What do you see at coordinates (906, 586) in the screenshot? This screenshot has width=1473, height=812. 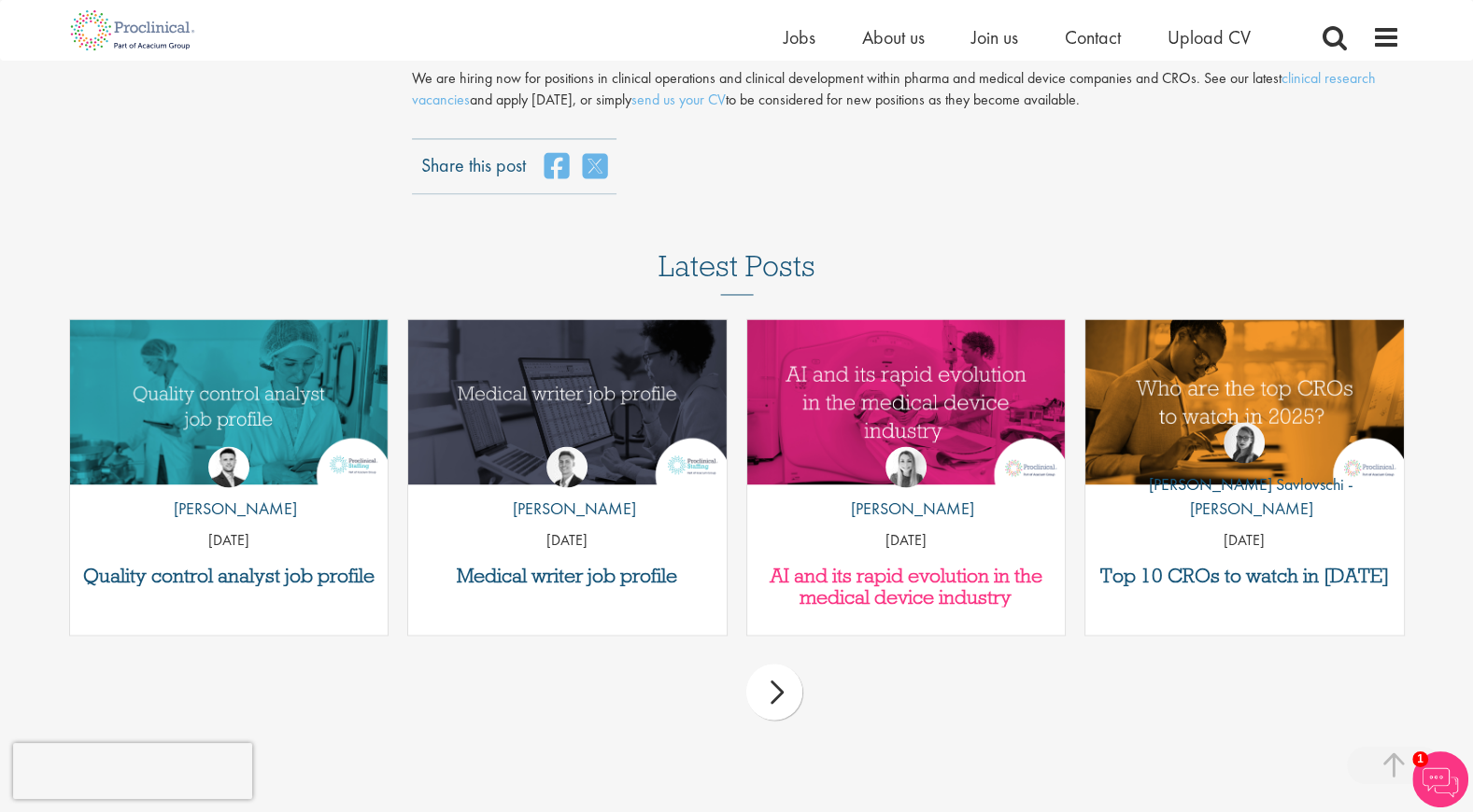 I see `h3: AI and its rapid evolution in the medical device industry` at bounding box center [906, 586].